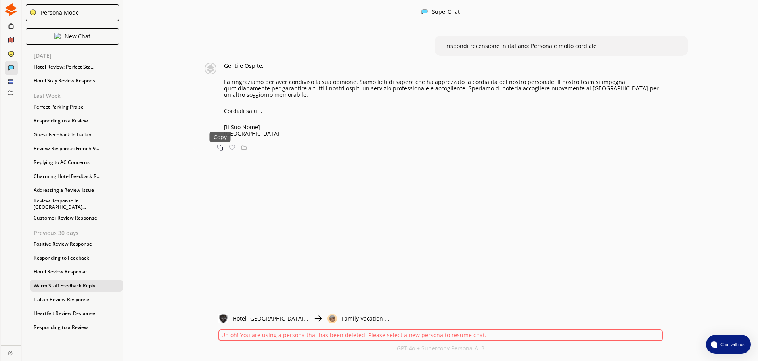  What do you see at coordinates (443, 127) in the screenshot?
I see `p: [Il Suo Nome]` at bounding box center [443, 127].